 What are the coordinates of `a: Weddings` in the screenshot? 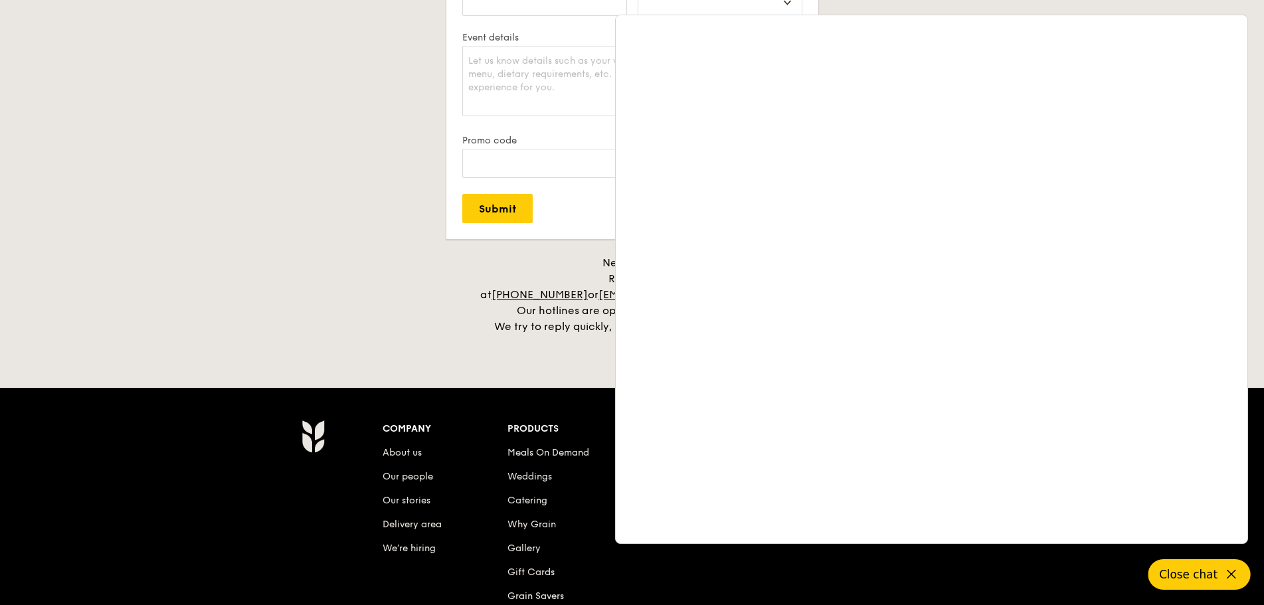 It's located at (529, 476).